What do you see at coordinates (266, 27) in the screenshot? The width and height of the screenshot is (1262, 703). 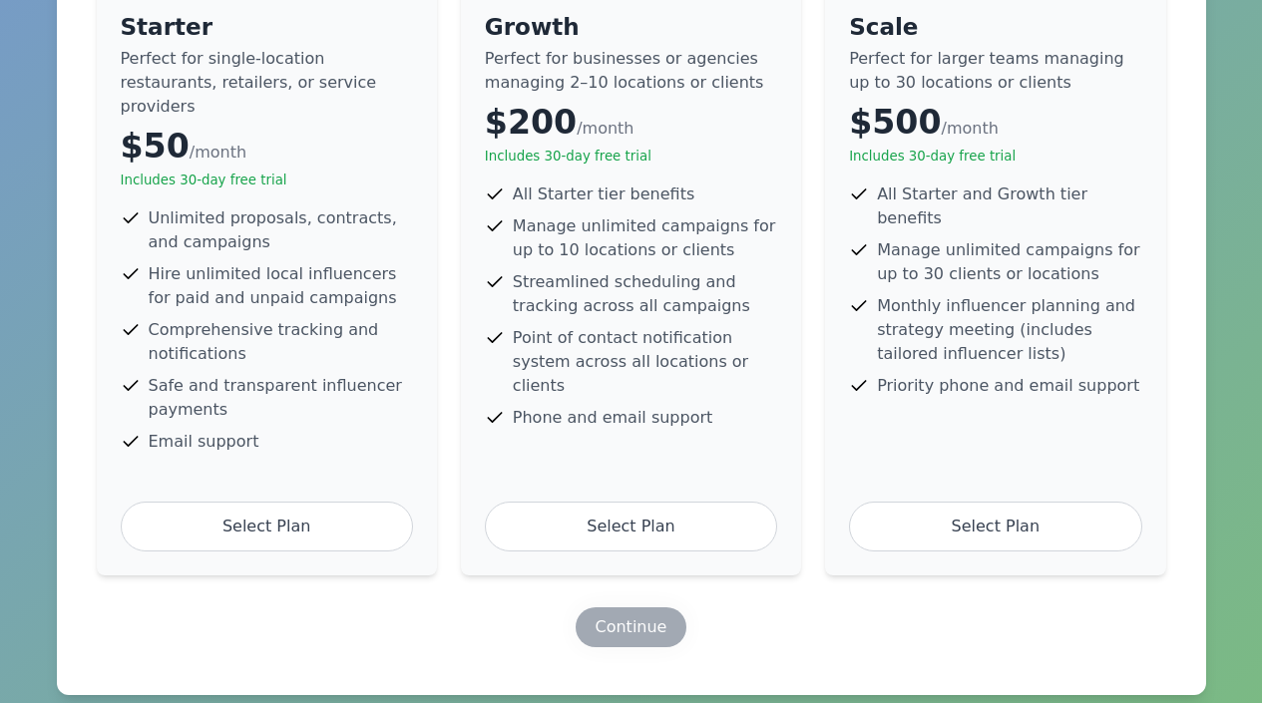 I see `h4: Starter` at bounding box center [266, 27].